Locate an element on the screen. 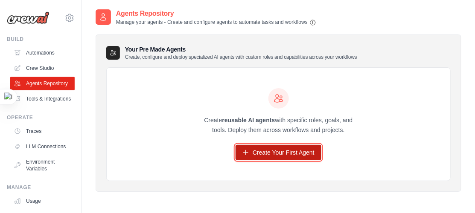  a: Environment Variables is located at coordinates (42, 166).